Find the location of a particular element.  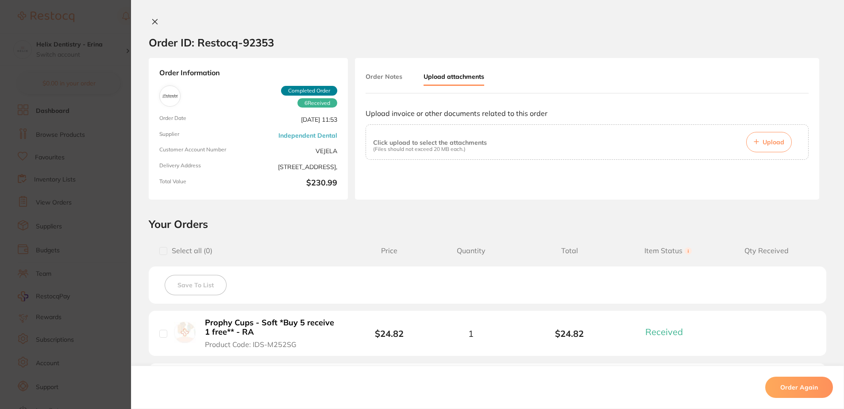

span: Total is located at coordinates (570, 251).